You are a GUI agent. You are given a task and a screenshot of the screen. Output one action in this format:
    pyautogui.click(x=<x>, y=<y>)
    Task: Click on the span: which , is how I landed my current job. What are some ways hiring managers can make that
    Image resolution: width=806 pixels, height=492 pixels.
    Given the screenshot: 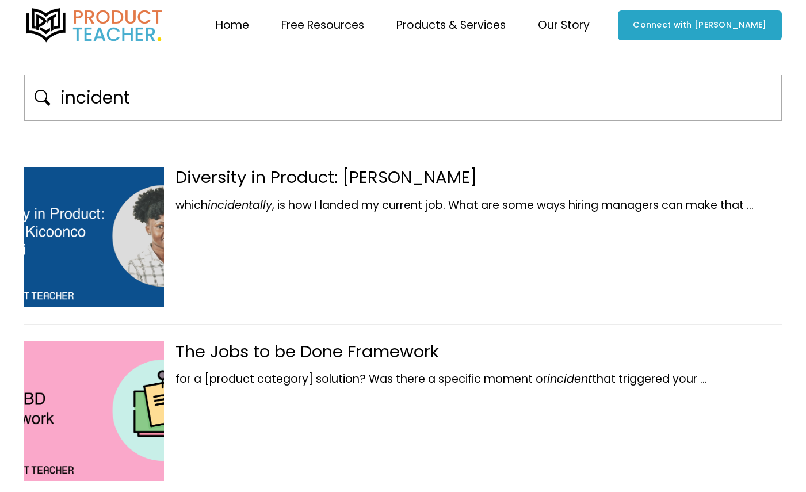 What is the action you would take?
    pyautogui.click(x=460, y=205)
    